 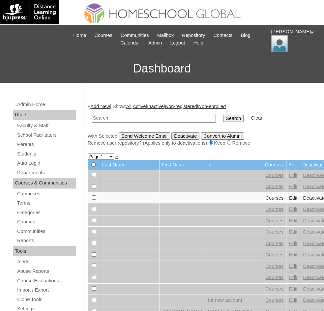 I want to click on a: Blog, so click(x=245, y=35).